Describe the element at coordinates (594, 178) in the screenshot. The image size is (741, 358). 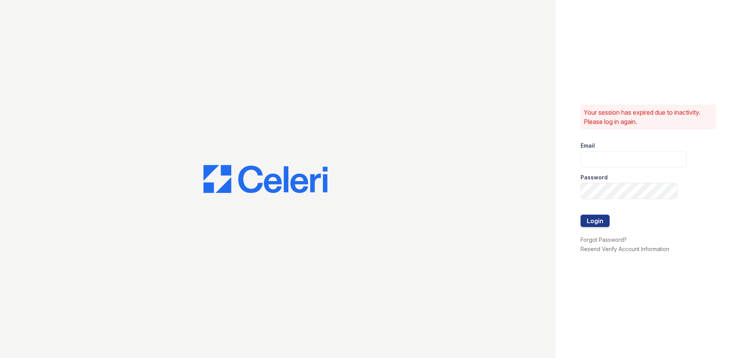
I see `label: Password` at that location.